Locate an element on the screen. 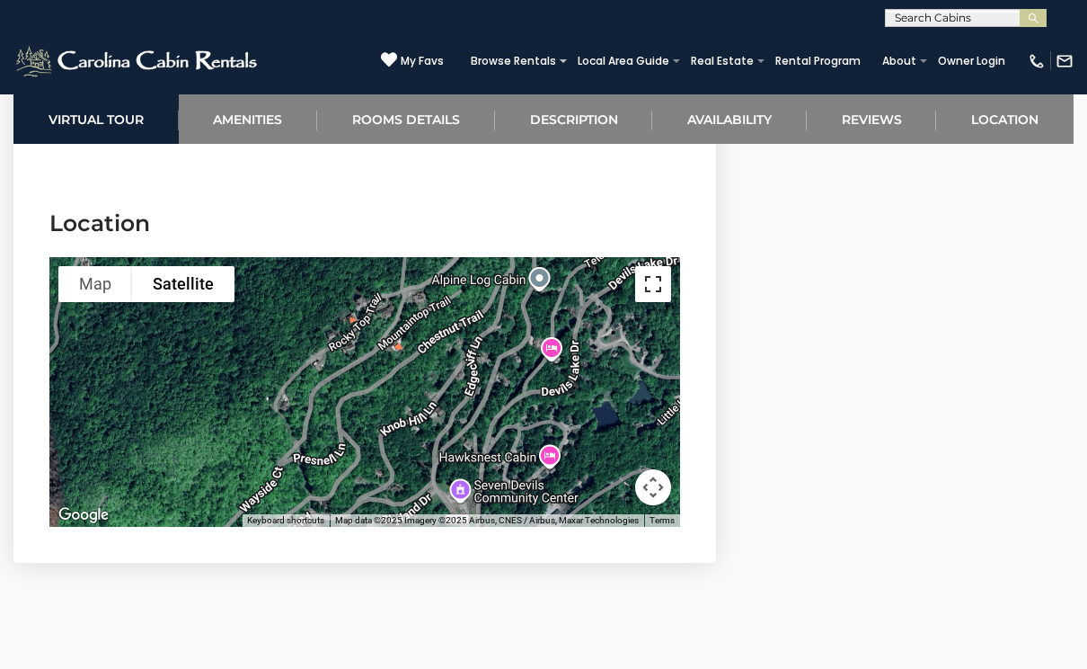 This screenshot has width=1087, height=669. a: Location is located at coordinates (1005, 119).